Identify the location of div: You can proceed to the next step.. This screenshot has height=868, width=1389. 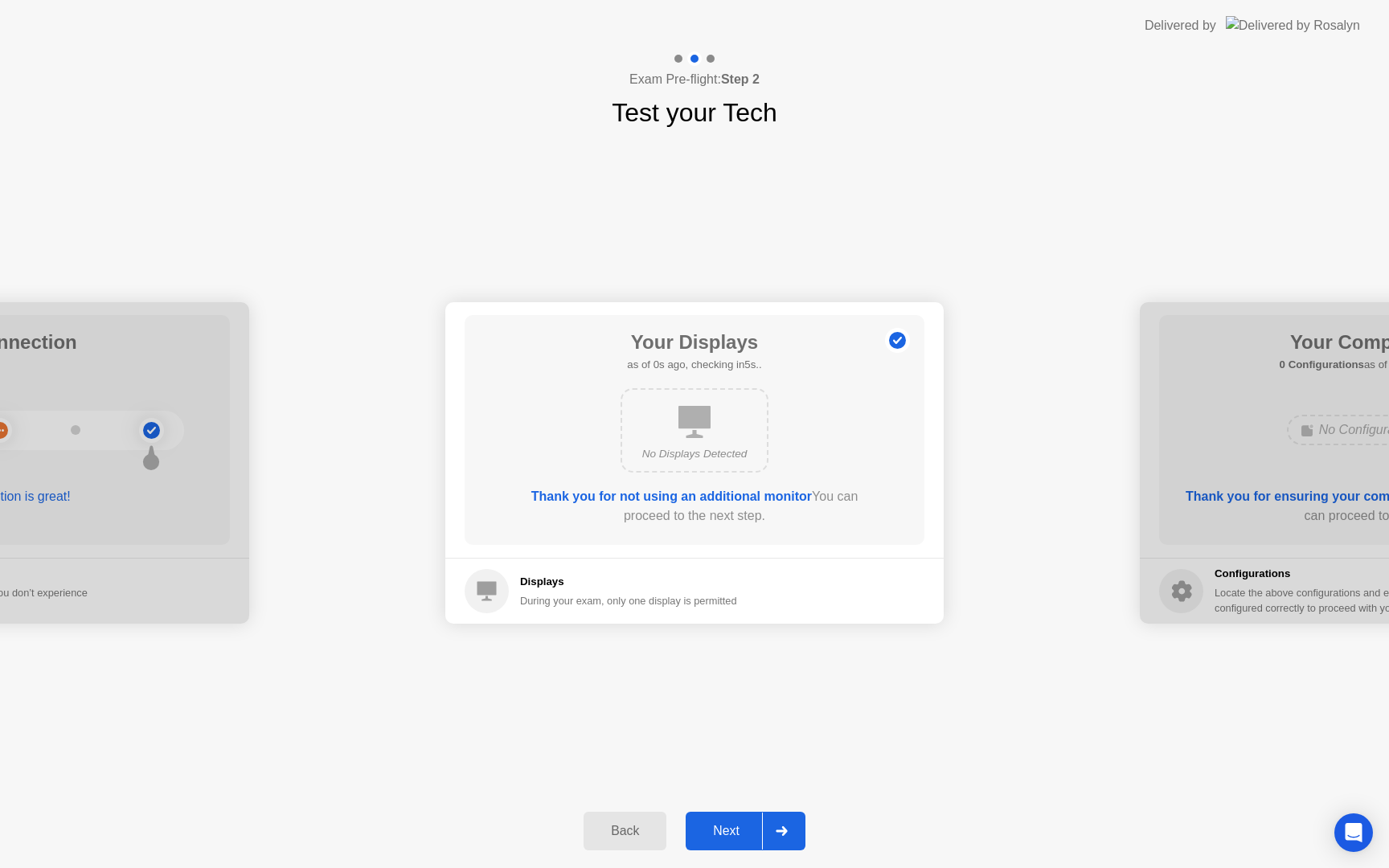
(694, 506).